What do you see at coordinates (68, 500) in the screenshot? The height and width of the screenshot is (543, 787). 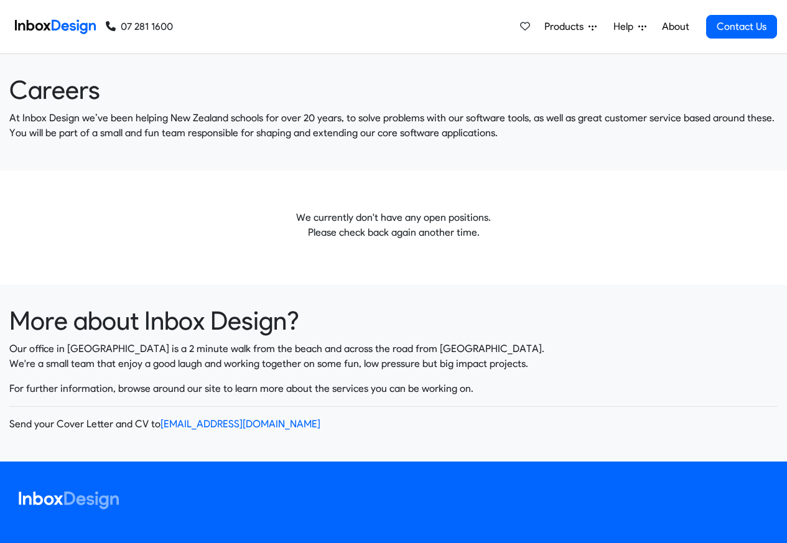 I see `img: logo_inboxdesign_white.svg` at bounding box center [68, 500].